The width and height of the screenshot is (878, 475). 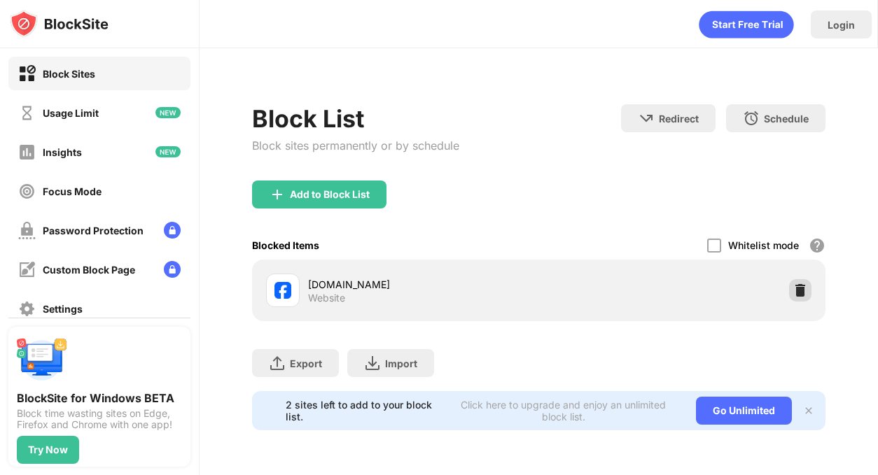 What do you see at coordinates (27, 74) in the screenshot?
I see `img: block-on.svg` at bounding box center [27, 74].